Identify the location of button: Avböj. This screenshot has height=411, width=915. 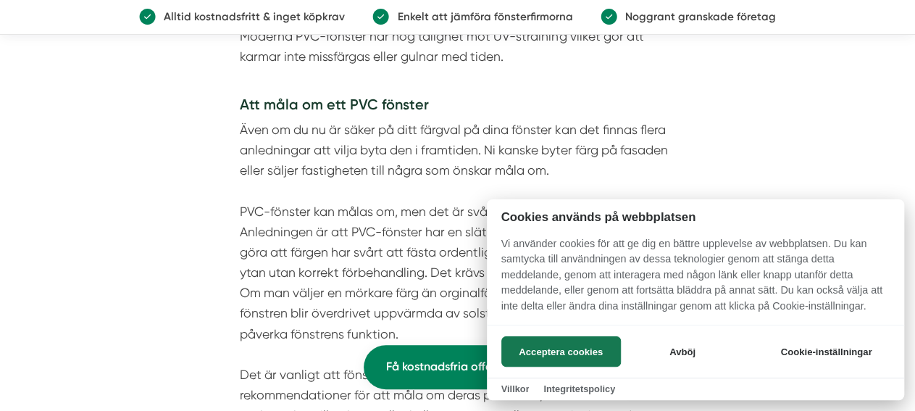
(682, 351).